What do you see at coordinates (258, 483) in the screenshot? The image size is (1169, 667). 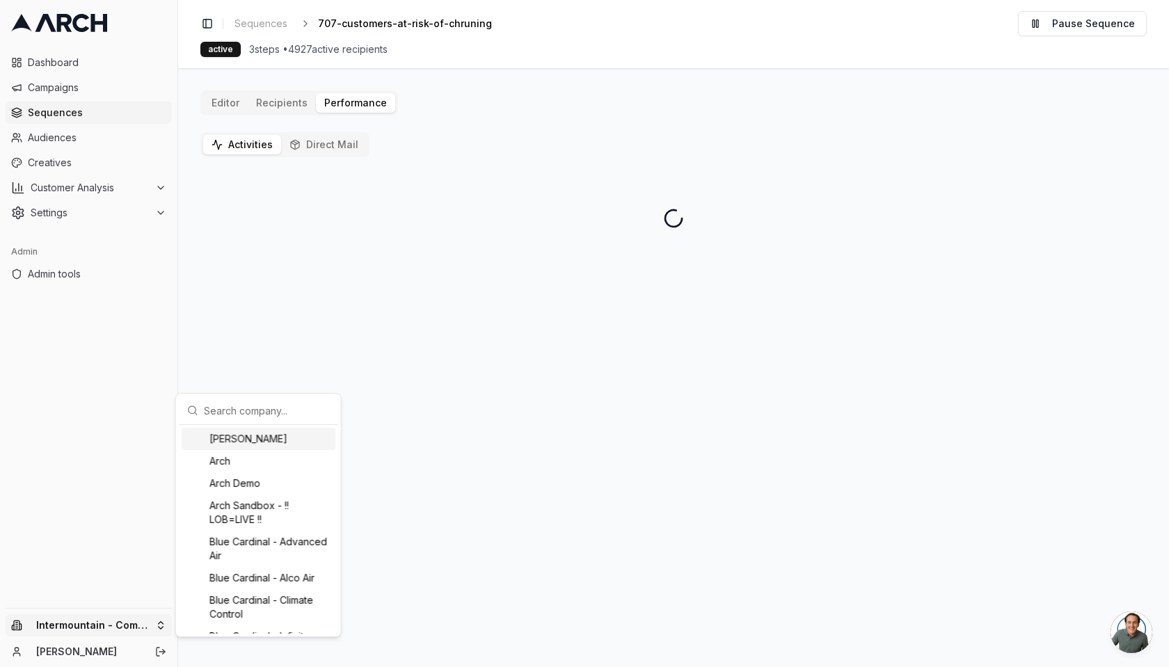 I see `div: Arch Demo` at bounding box center [258, 483].